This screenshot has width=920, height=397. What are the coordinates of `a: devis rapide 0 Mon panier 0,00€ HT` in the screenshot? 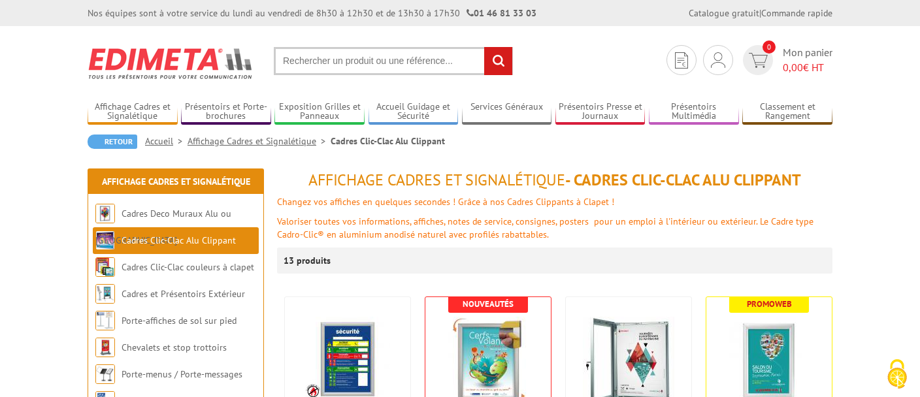 It's located at (786, 60).